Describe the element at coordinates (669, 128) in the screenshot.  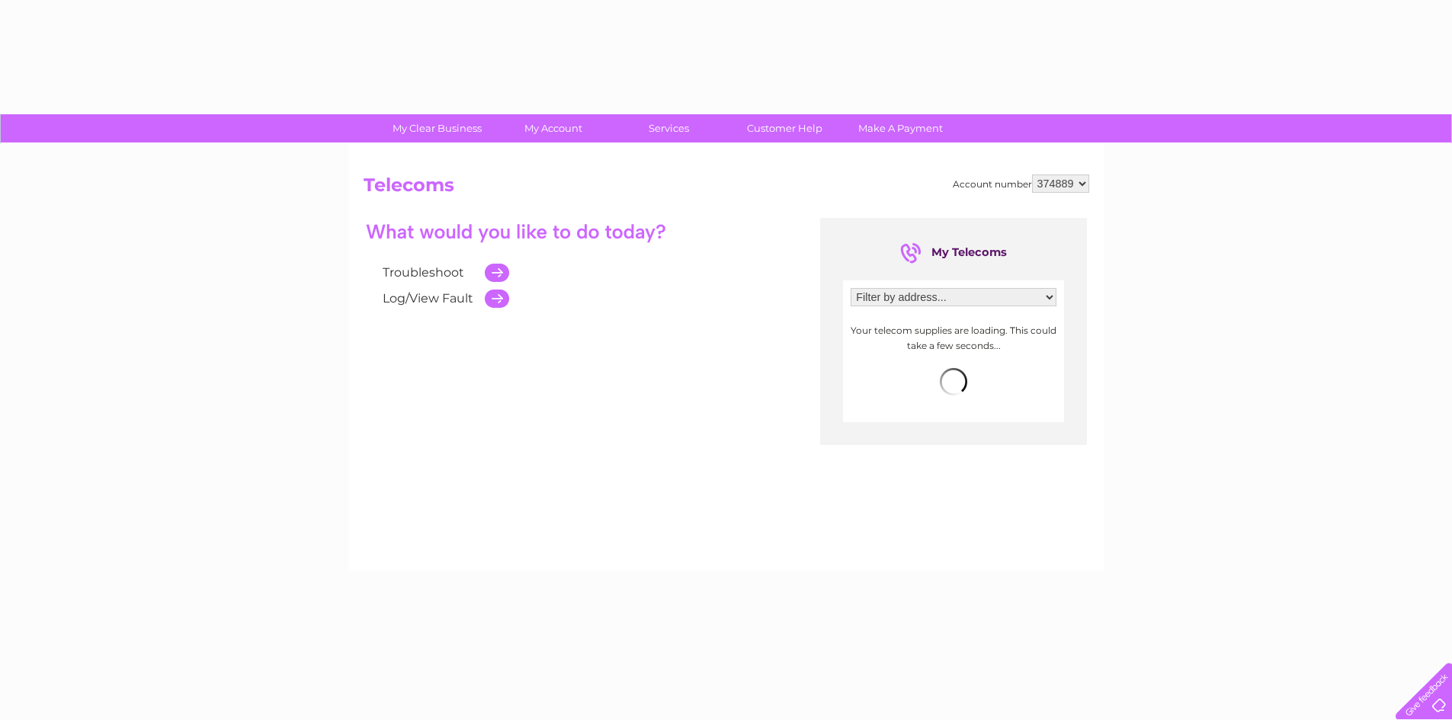
I see `a: Services` at that location.